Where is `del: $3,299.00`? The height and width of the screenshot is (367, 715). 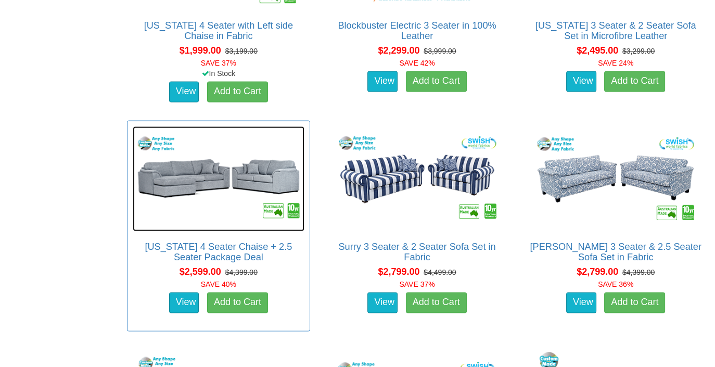
del: $3,299.00 is located at coordinates (638, 51).